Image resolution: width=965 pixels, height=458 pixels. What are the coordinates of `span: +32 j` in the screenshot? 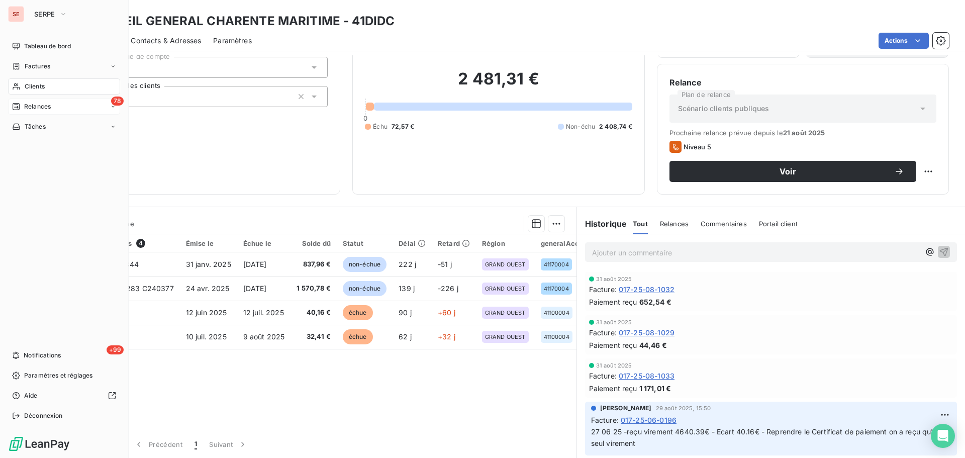 It's located at (446, 336).